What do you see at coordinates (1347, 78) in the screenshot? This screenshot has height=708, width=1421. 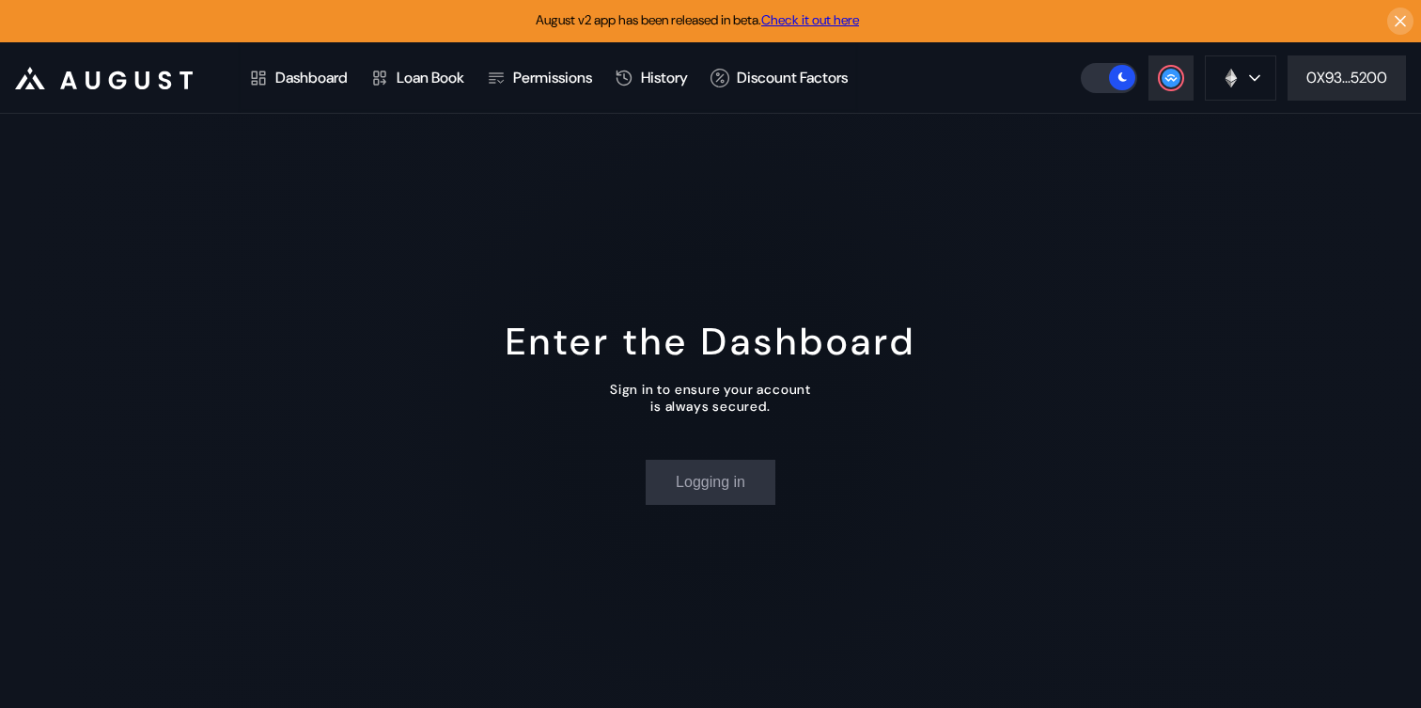 I see `button: 0X93...5200` at bounding box center [1347, 78].